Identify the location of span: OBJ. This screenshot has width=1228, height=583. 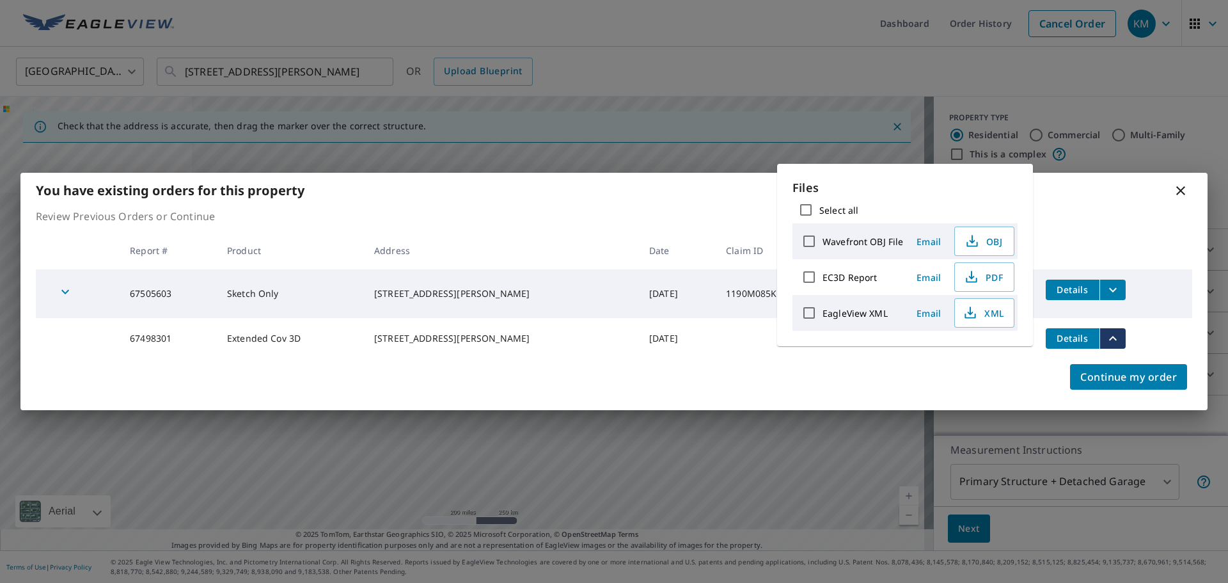
(983, 241).